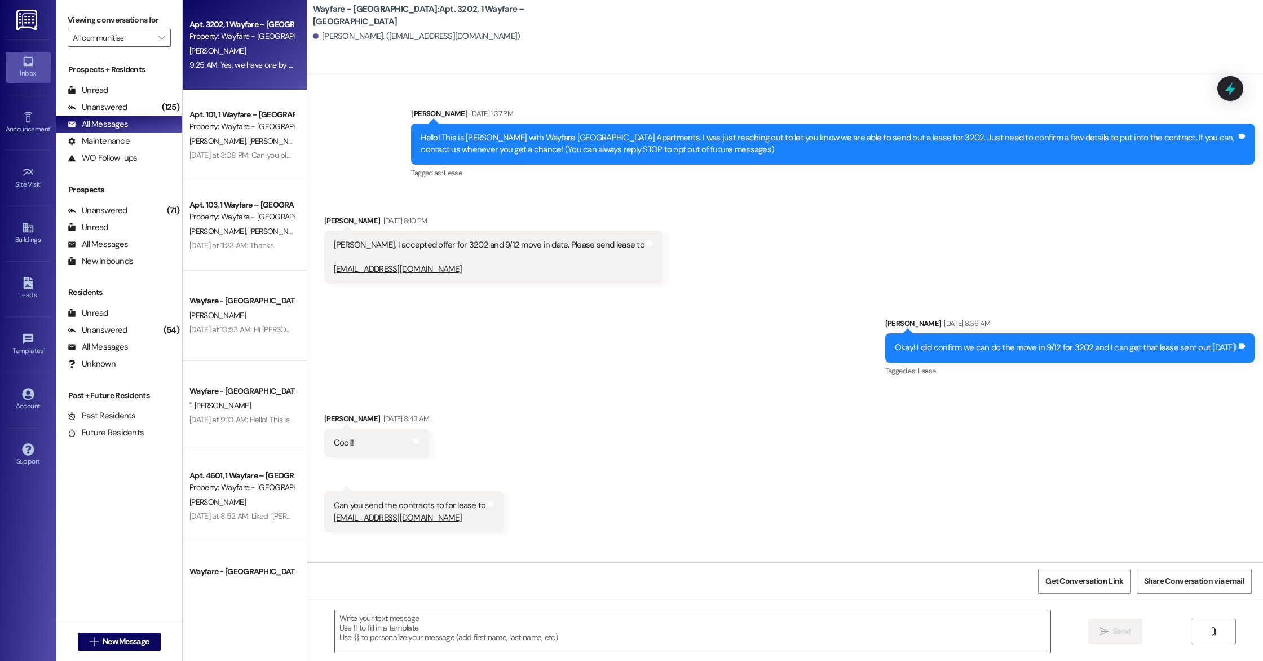 The width and height of the screenshot is (1263, 661). I want to click on img: ResiDesk Logo, so click(28, 20).